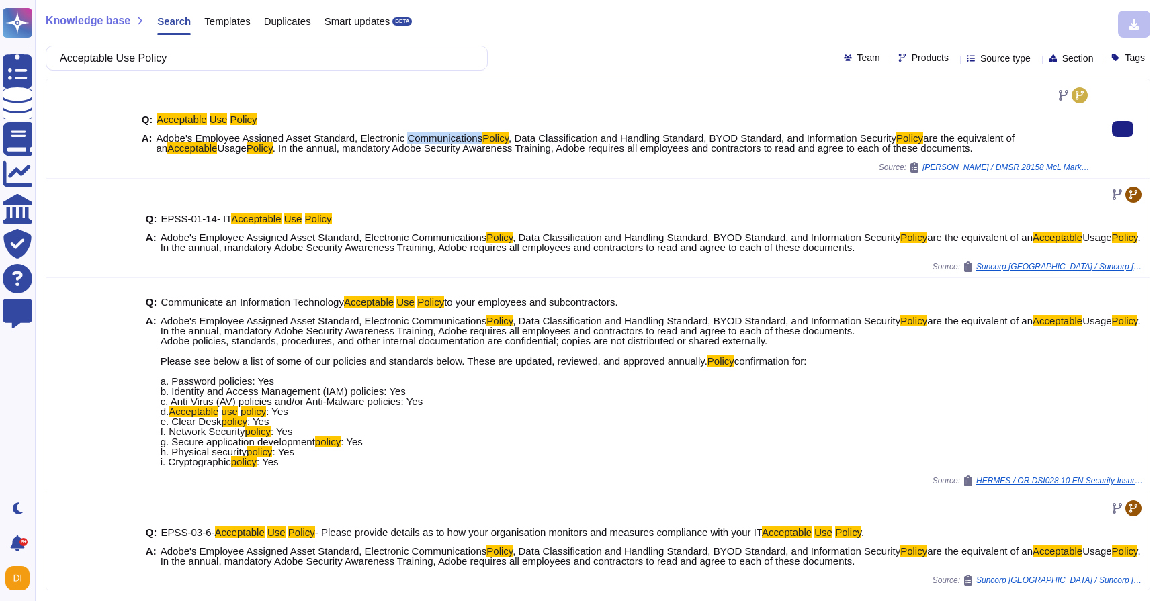  I want to click on span: Communicate an Information Technology, so click(253, 302).